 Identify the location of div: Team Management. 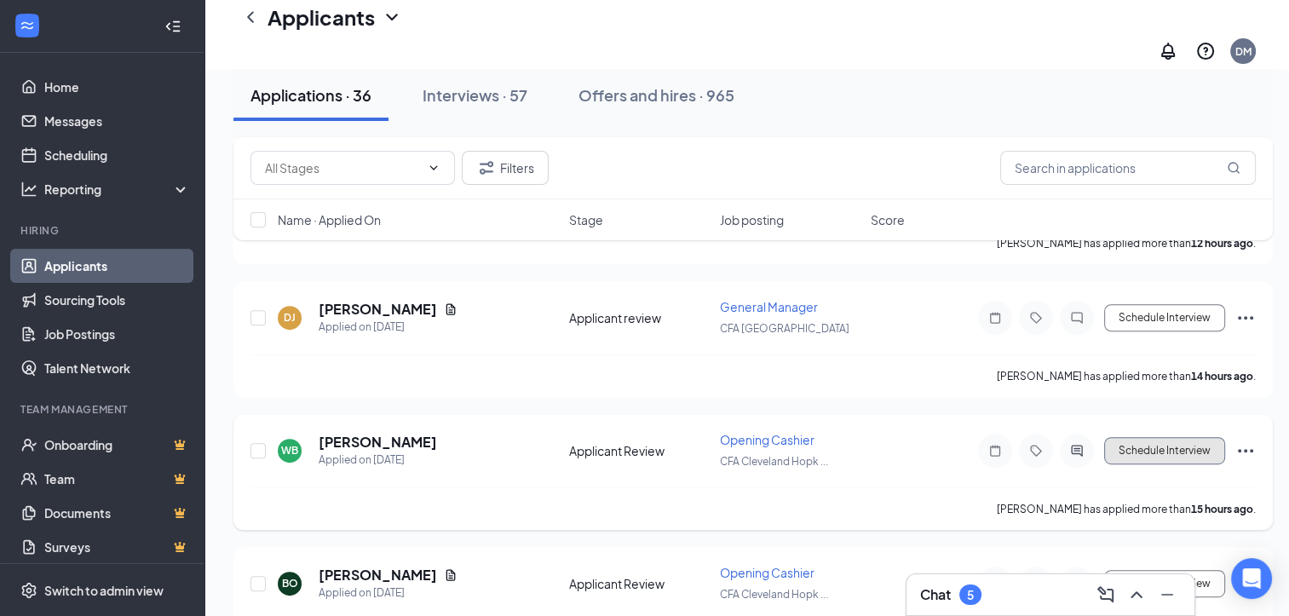
(103, 409).